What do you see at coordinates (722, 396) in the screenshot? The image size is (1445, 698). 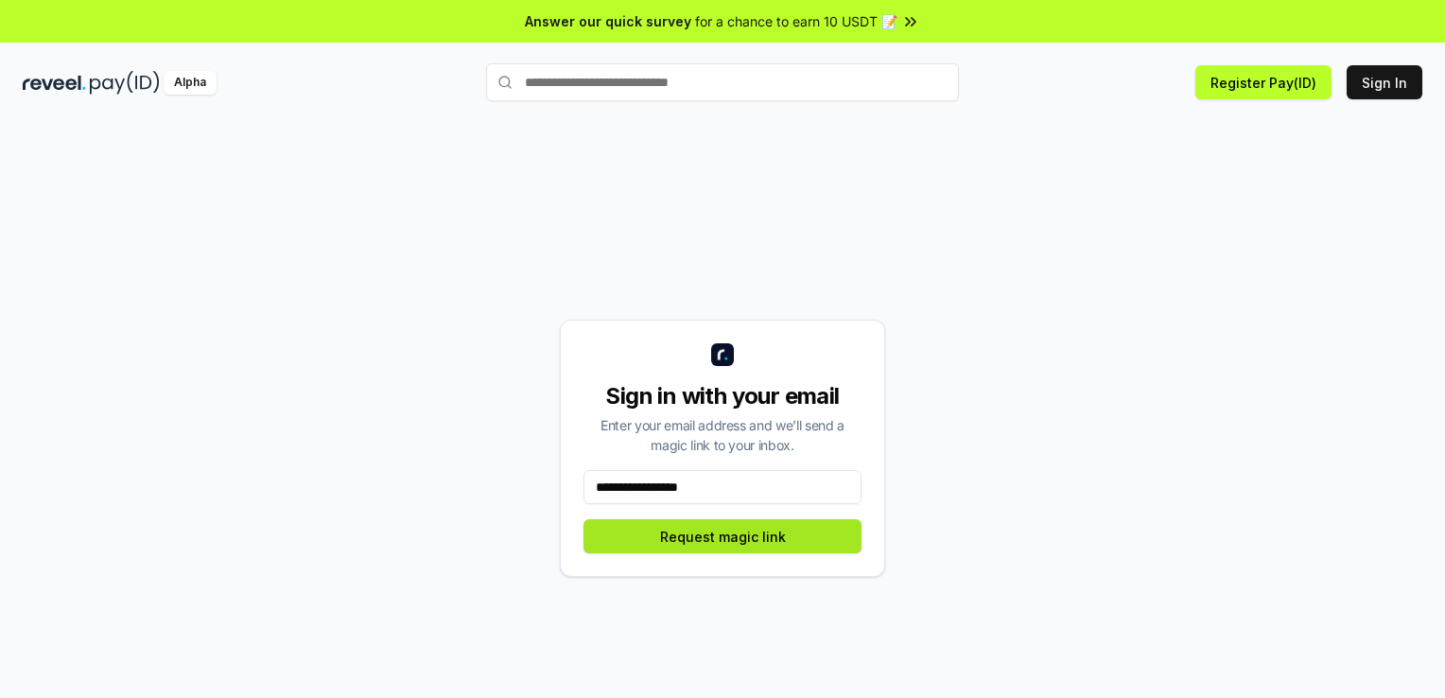 I see `div: Sign in with your email` at bounding box center [722, 396].